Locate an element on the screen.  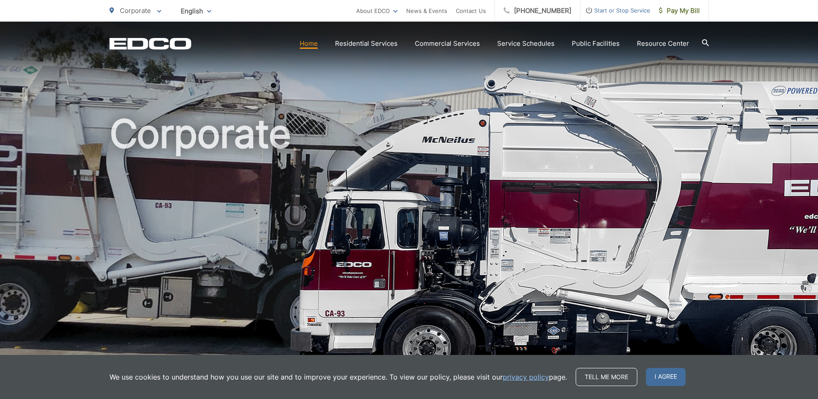
p: We use cookies to understand how you use our site and to improve your experience. To view our pol... is located at coordinates (338, 377).